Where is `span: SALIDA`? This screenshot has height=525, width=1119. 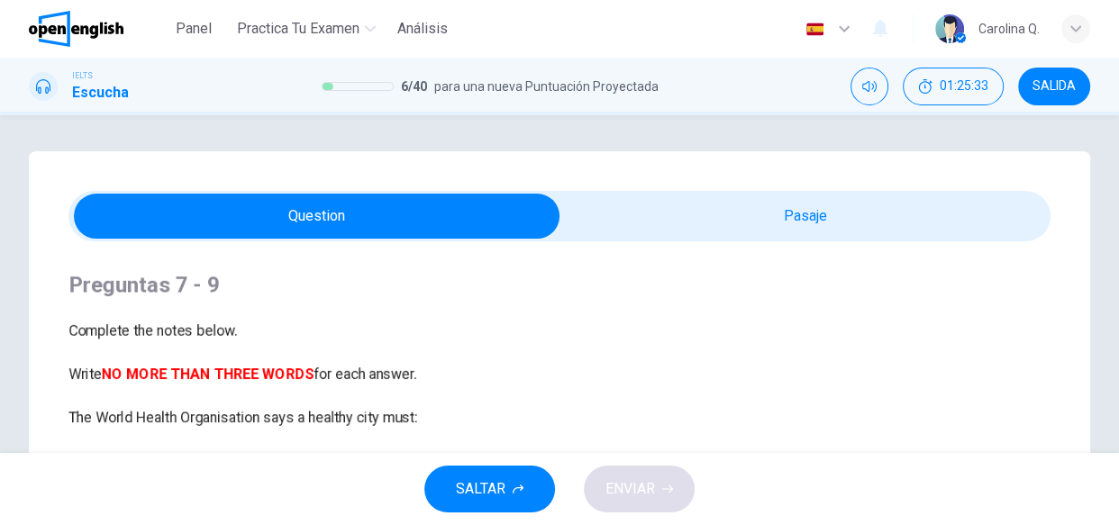
span: SALIDA is located at coordinates (1054, 86).